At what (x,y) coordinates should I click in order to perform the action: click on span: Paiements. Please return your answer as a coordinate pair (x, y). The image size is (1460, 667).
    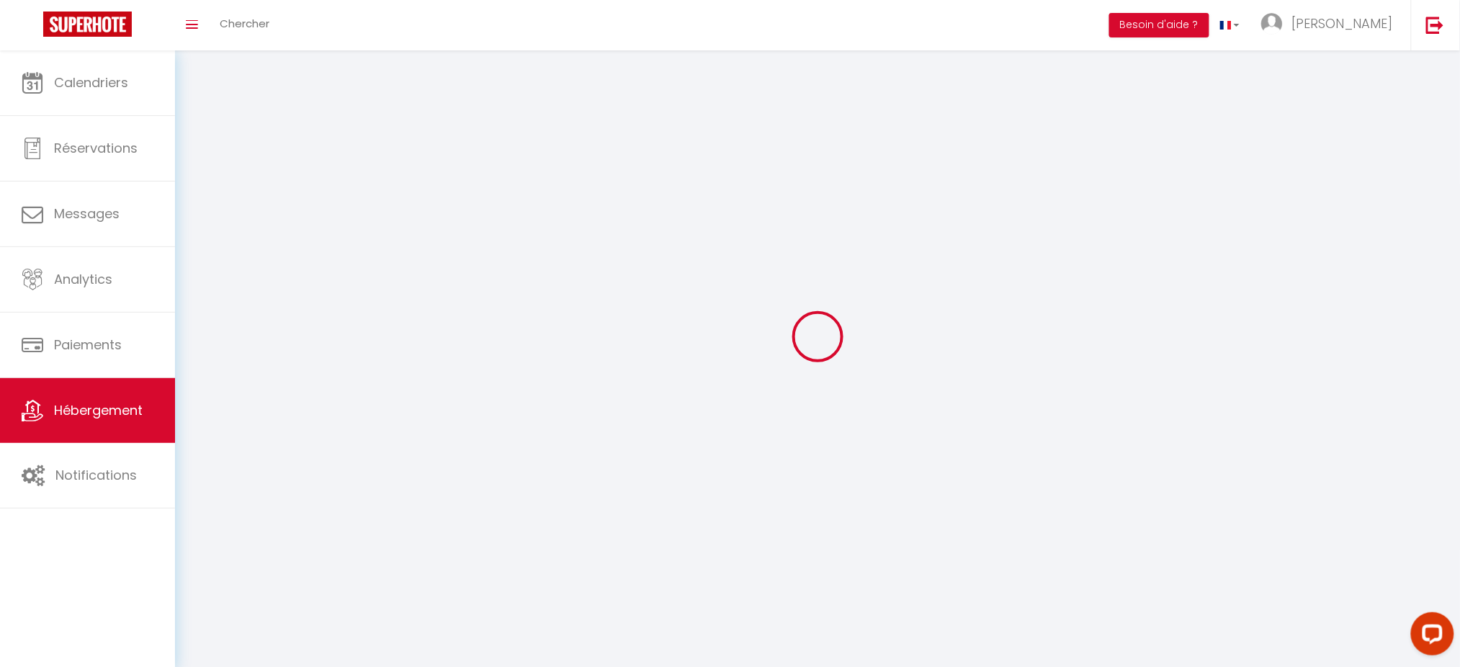
    Looking at the image, I should click on (88, 344).